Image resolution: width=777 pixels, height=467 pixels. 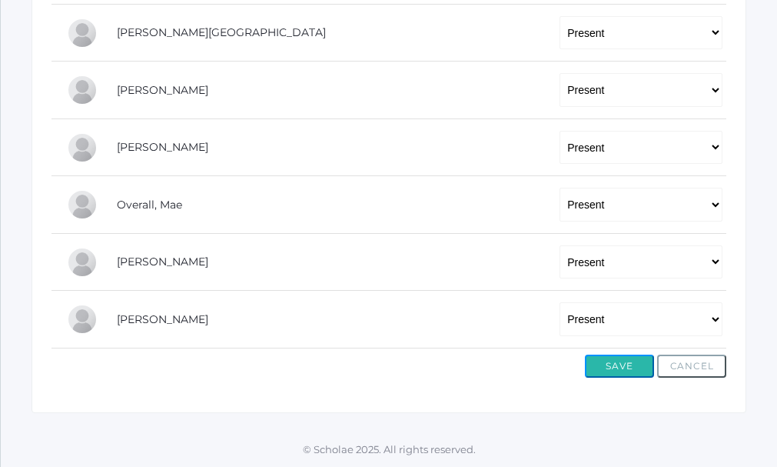 I want to click on div: Wylie Myers, so click(x=82, y=148).